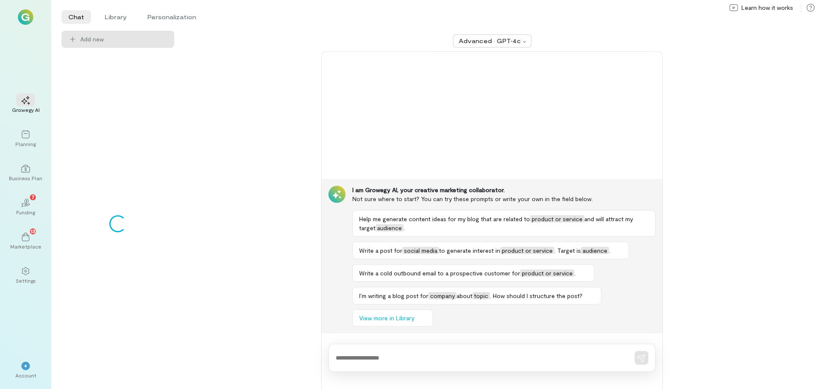  Describe the element at coordinates (568, 250) in the screenshot. I see `span: . Target is` at that location.